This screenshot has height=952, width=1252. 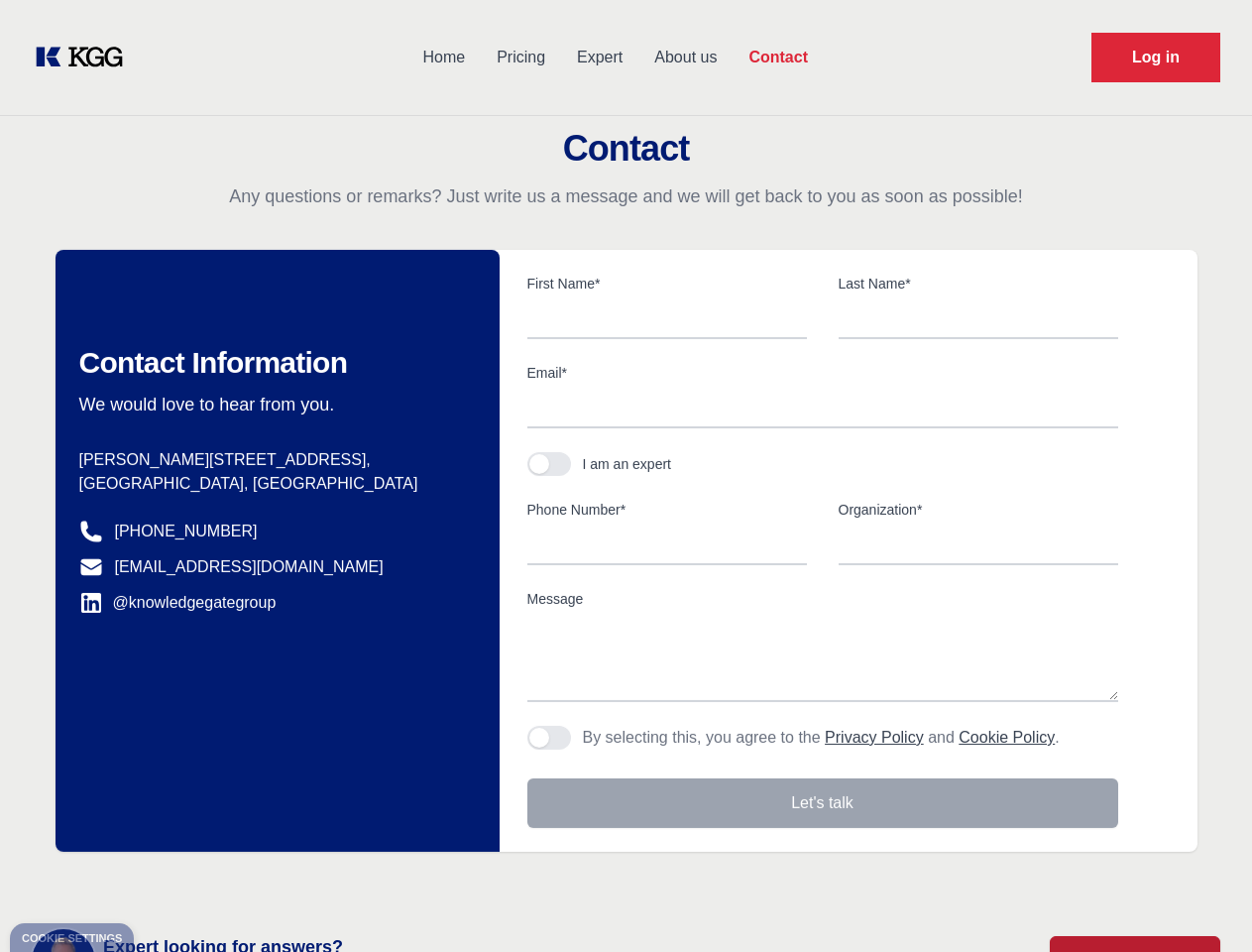 I want to click on button: Let's talk, so click(x=823, y=803).